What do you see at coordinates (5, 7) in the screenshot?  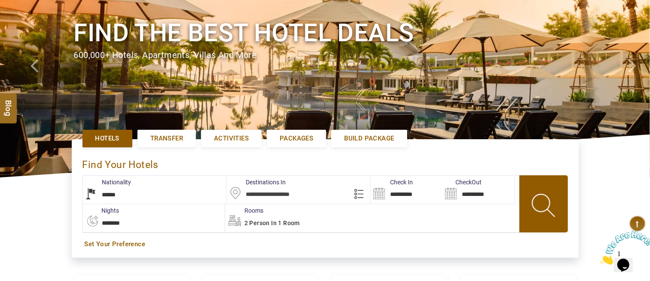 I see `span: 1` at bounding box center [5, 7].